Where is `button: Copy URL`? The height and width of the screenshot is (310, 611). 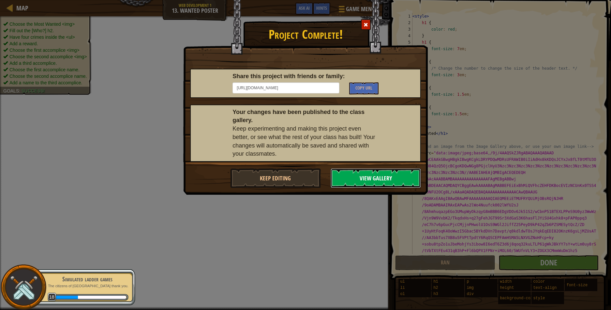
button: Copy URL is located at coordinates (363, 88).